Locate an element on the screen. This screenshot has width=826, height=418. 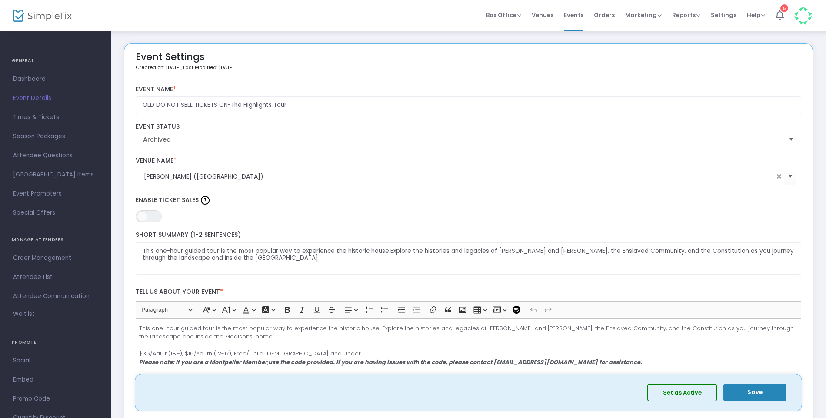
span: Order Management is located at coordinates (55, 258).